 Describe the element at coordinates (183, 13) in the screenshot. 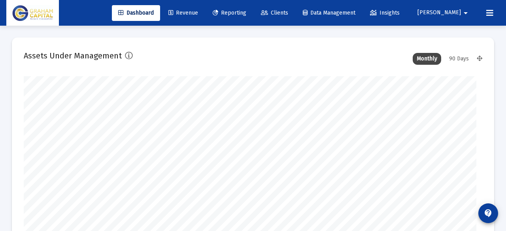

I see `span: Revenue` at that location.